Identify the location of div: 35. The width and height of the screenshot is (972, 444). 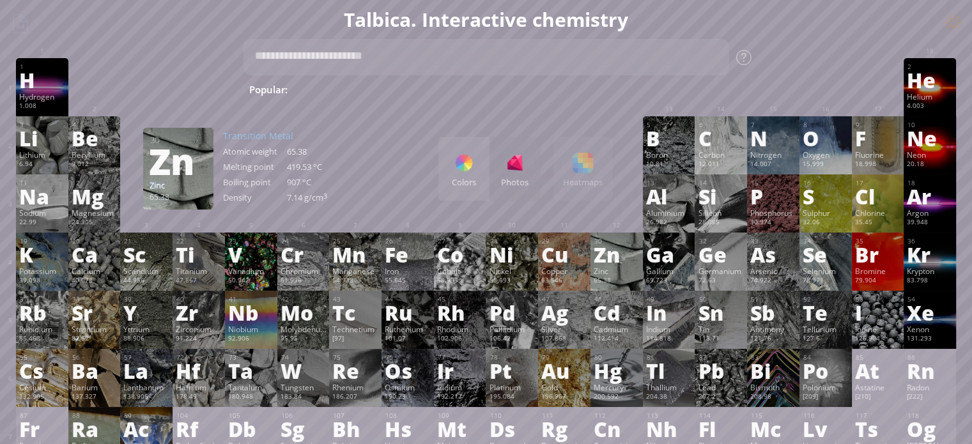
(878, 241).